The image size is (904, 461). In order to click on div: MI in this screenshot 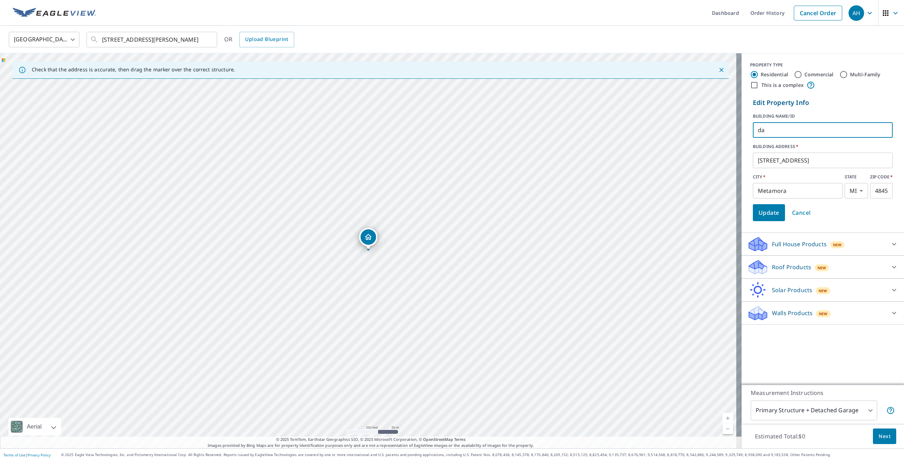, I will do `click(857, 191)`.